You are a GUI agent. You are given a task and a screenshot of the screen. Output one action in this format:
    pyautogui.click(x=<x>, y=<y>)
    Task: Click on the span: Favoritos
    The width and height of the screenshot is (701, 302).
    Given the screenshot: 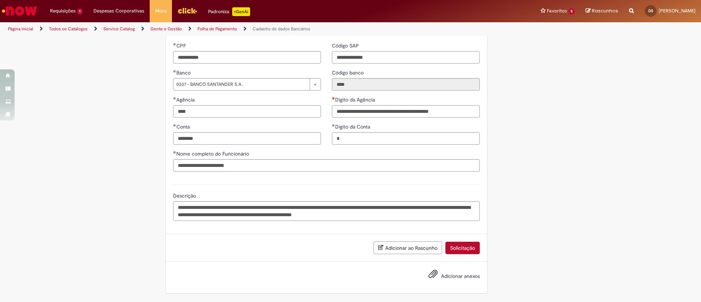 What is the action you would take?
    pyautogui.click(x=557, y=11)
    